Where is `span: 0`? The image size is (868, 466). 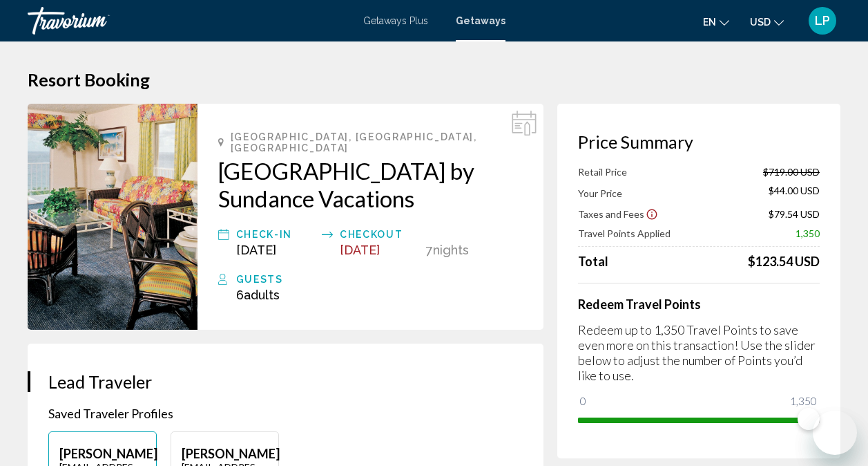 span: 0 is located at coordinates (583, 401).